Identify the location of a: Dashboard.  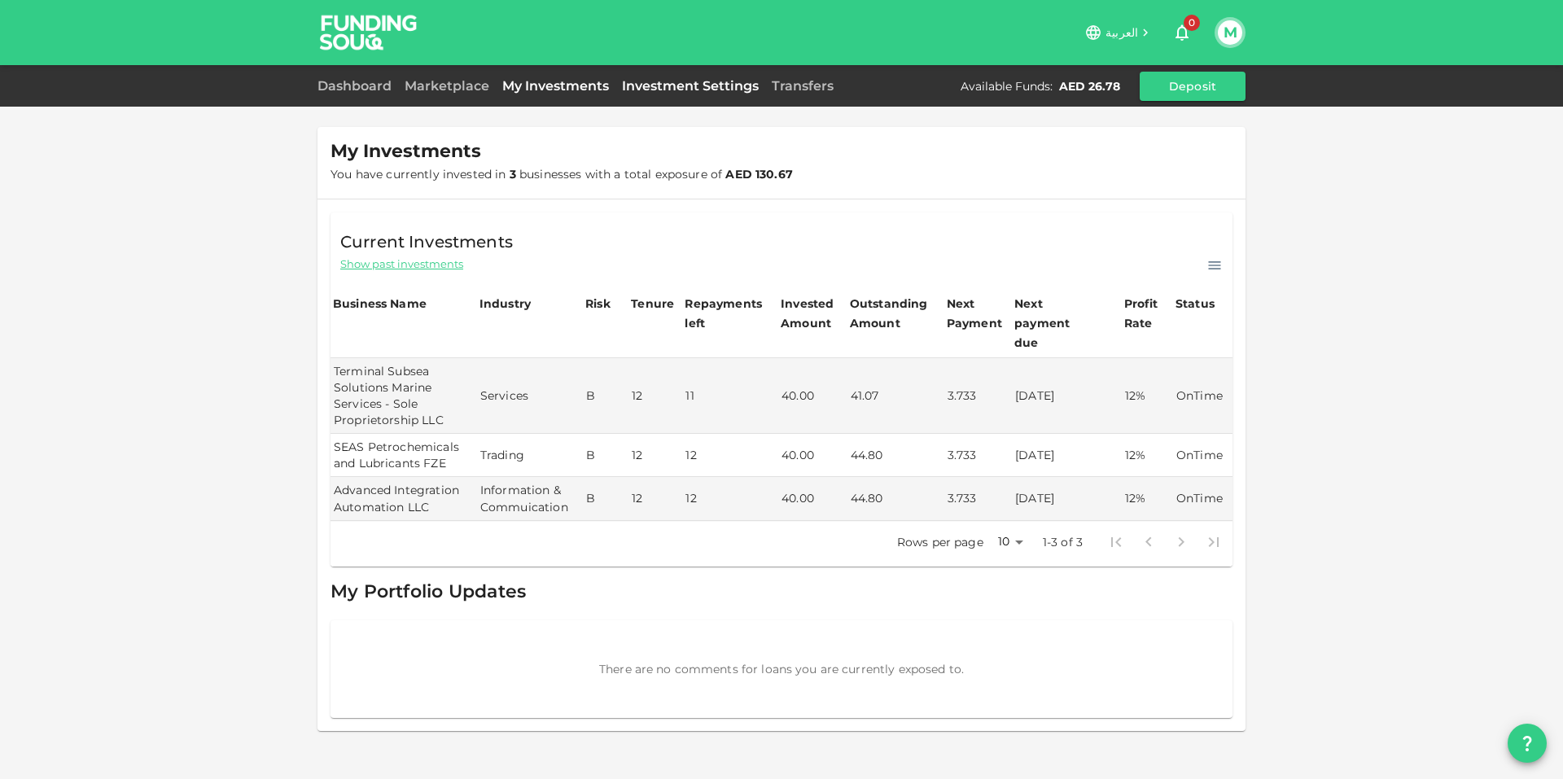
(357, 85).